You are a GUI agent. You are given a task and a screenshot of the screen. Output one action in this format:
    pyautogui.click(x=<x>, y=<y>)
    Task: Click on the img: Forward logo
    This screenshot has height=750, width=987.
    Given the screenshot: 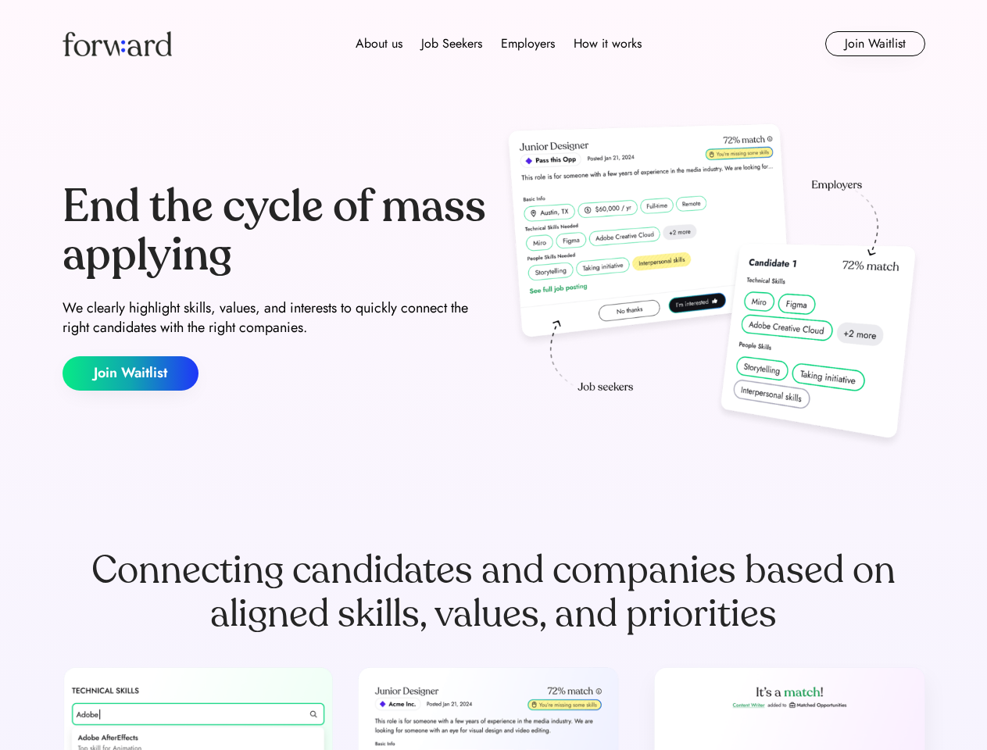 What is the action you would take?
    pyautogui.click(x=117, y=44)
    